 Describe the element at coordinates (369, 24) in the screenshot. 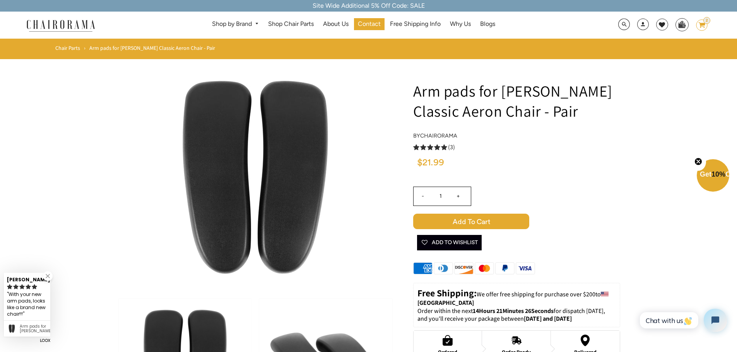

I see `a: Contact` at that location.